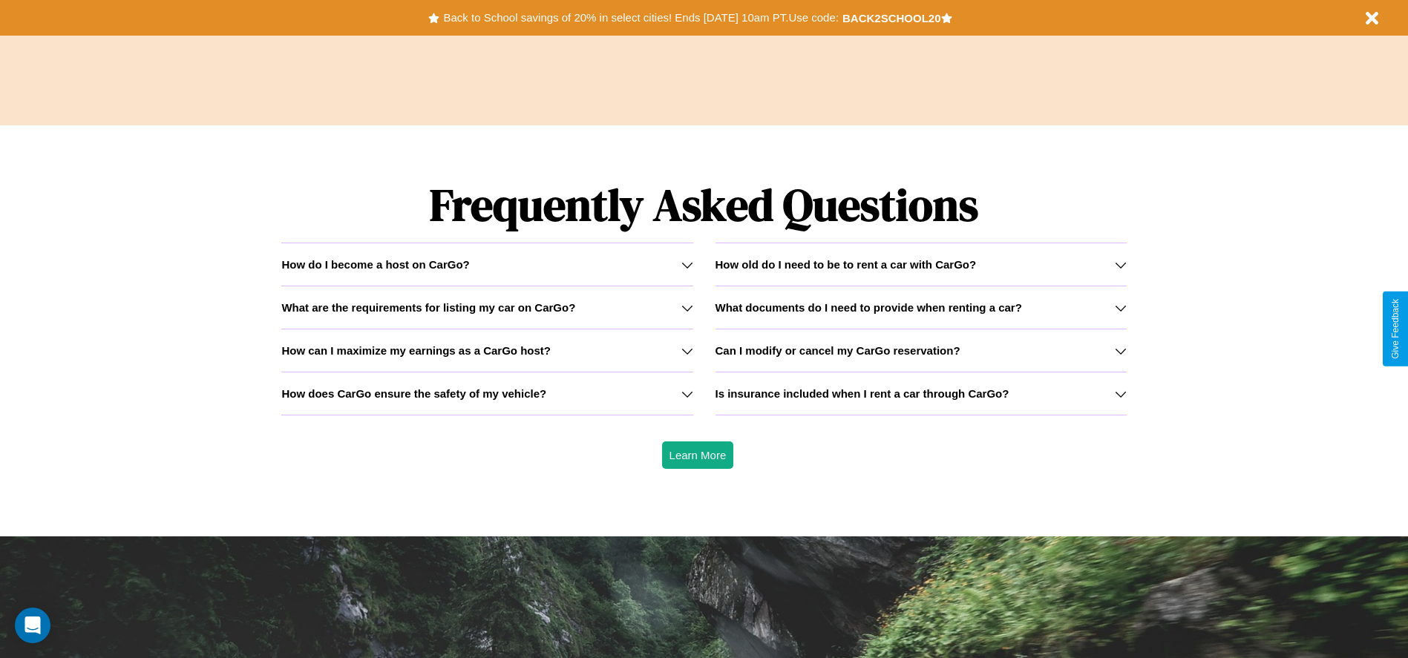 Image resolution: width=1408 pixels, height=658 pixels. I want to click on h3: How does CarGo ensure the safety of my vehicle?, so click(413, 393).